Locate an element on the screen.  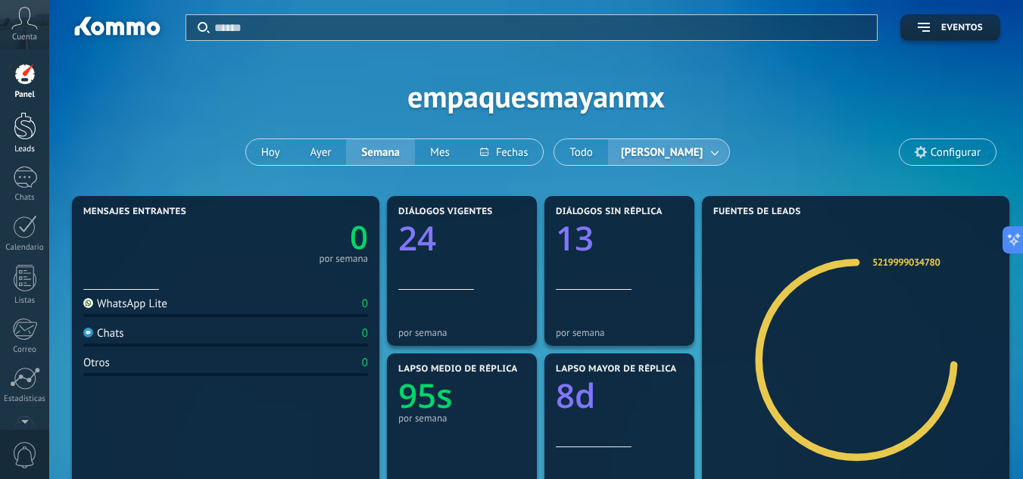
span: Fuentes de leads is located at coordinates (757, 212).